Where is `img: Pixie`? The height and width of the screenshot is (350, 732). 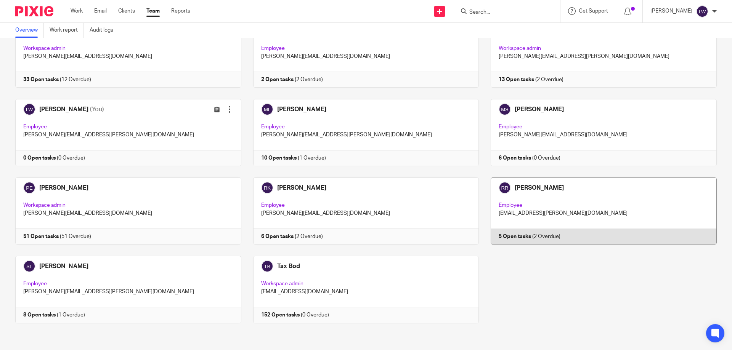 img: Pixie is located at coordinates (34, 11).